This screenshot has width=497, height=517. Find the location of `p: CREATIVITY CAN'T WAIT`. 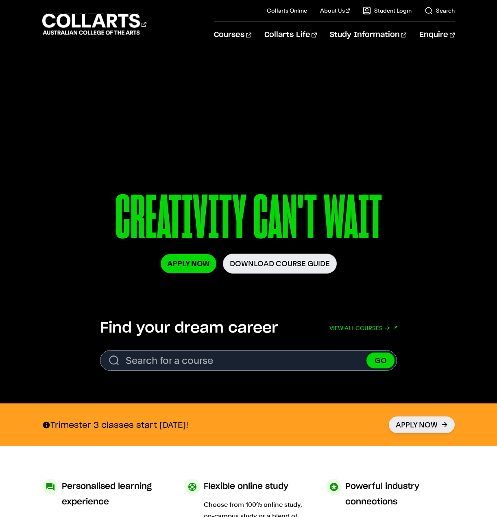

p: CREATIVITY CAN'T WAIT is located at coordinates (249, 220).